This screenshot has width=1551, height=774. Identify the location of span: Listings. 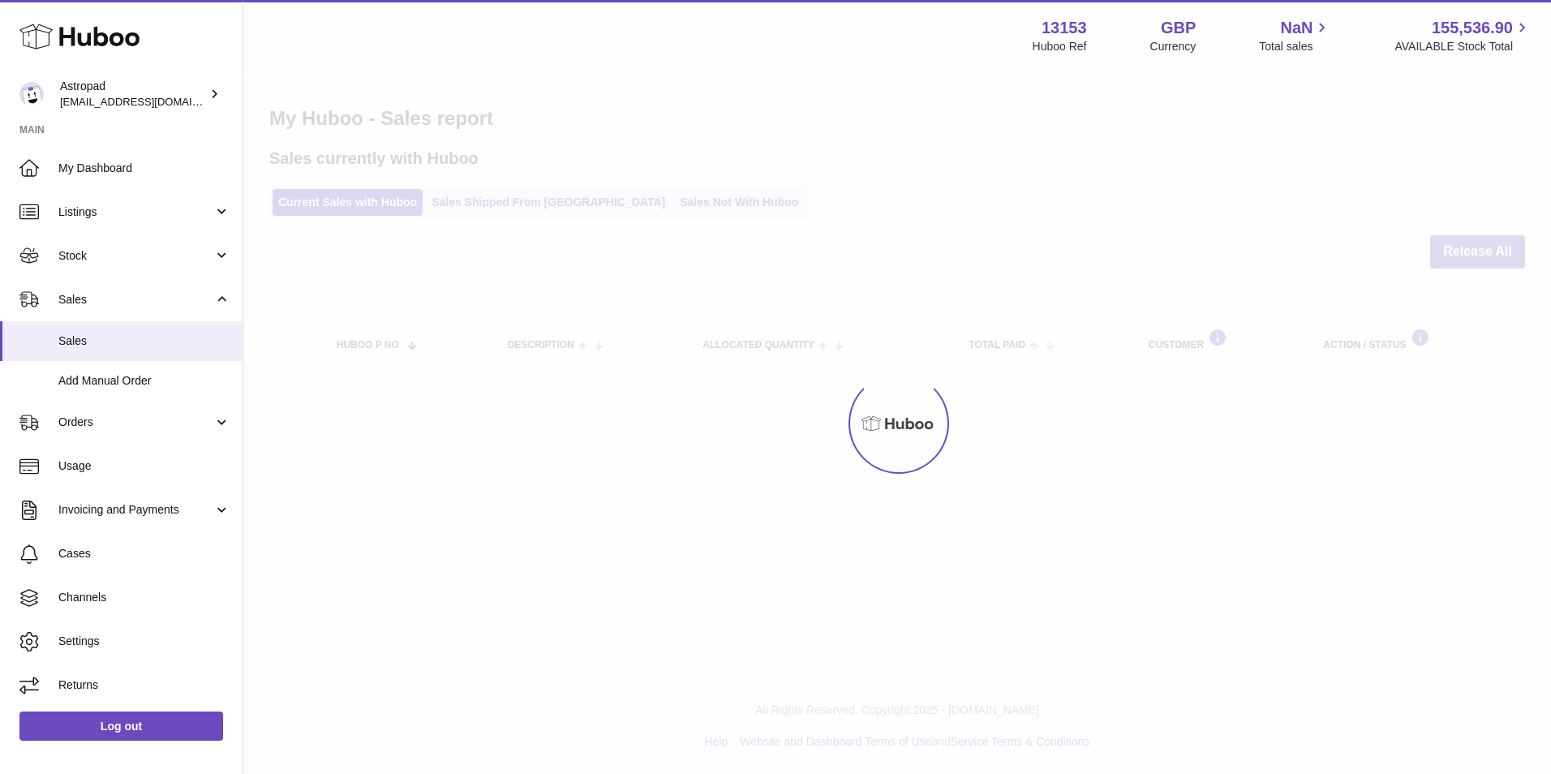
(136, 212).